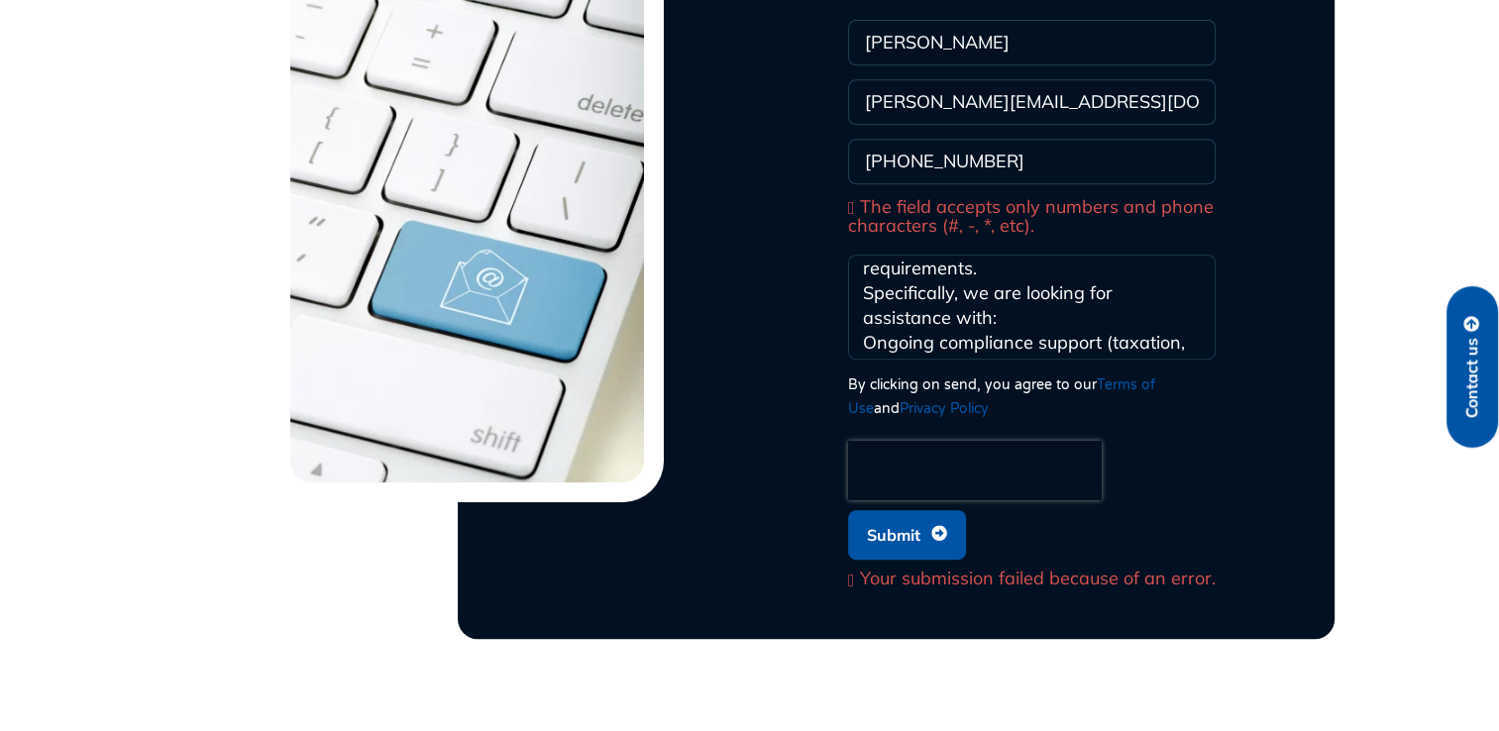  What do you see at coordinates (944, 408) in the screenshot?
I see `a: Privacy Policy` at bounding box center [944, 408].